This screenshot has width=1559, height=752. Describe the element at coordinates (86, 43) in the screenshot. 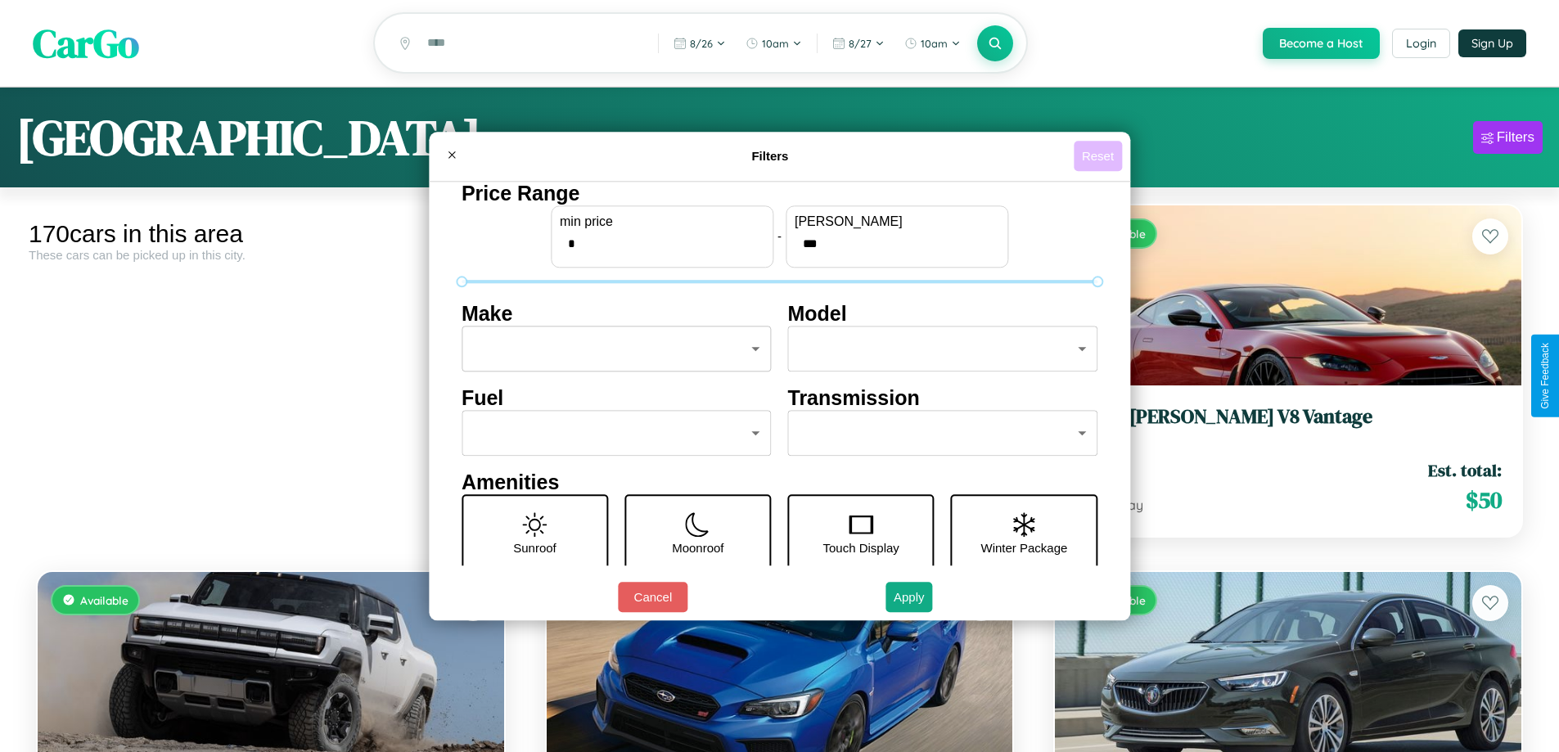

I see `span: CarGo` at that location.